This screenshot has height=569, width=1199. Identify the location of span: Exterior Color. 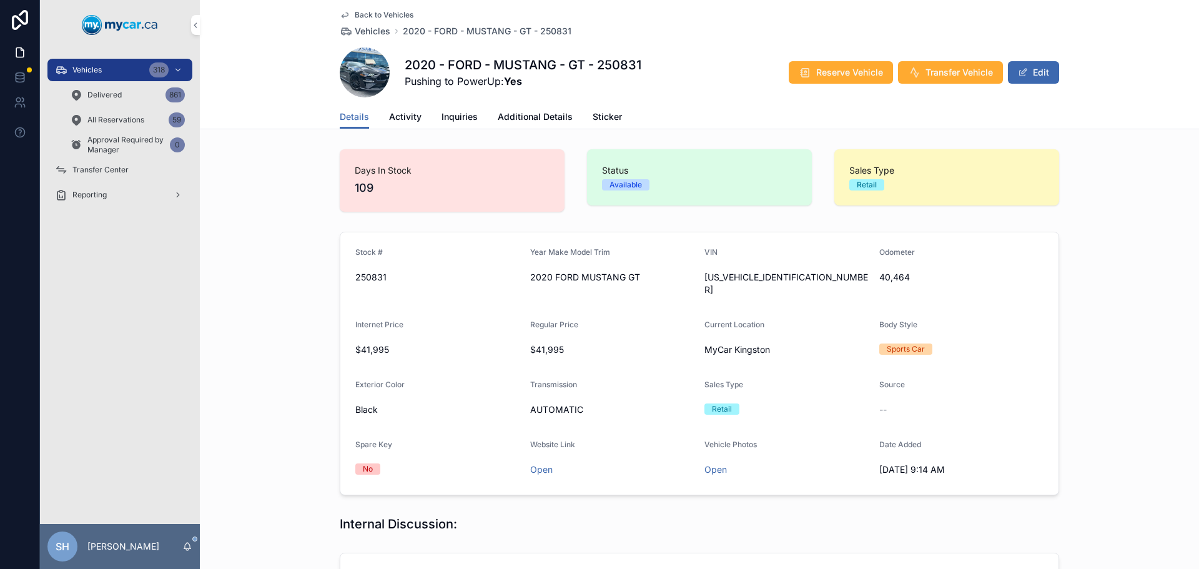
(380, 384).